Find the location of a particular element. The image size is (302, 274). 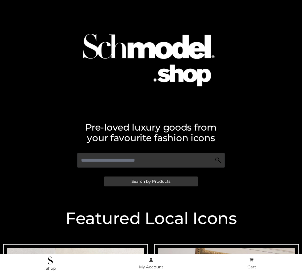

a: Cart is located at coordinates (252, 264).